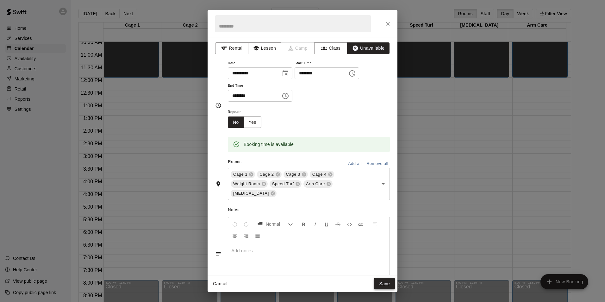 The width and height of the screenshot is (605, 302). Describe the element at coordinates (319, 174) in the screenshot. I see `span: Cage 4` at that location.